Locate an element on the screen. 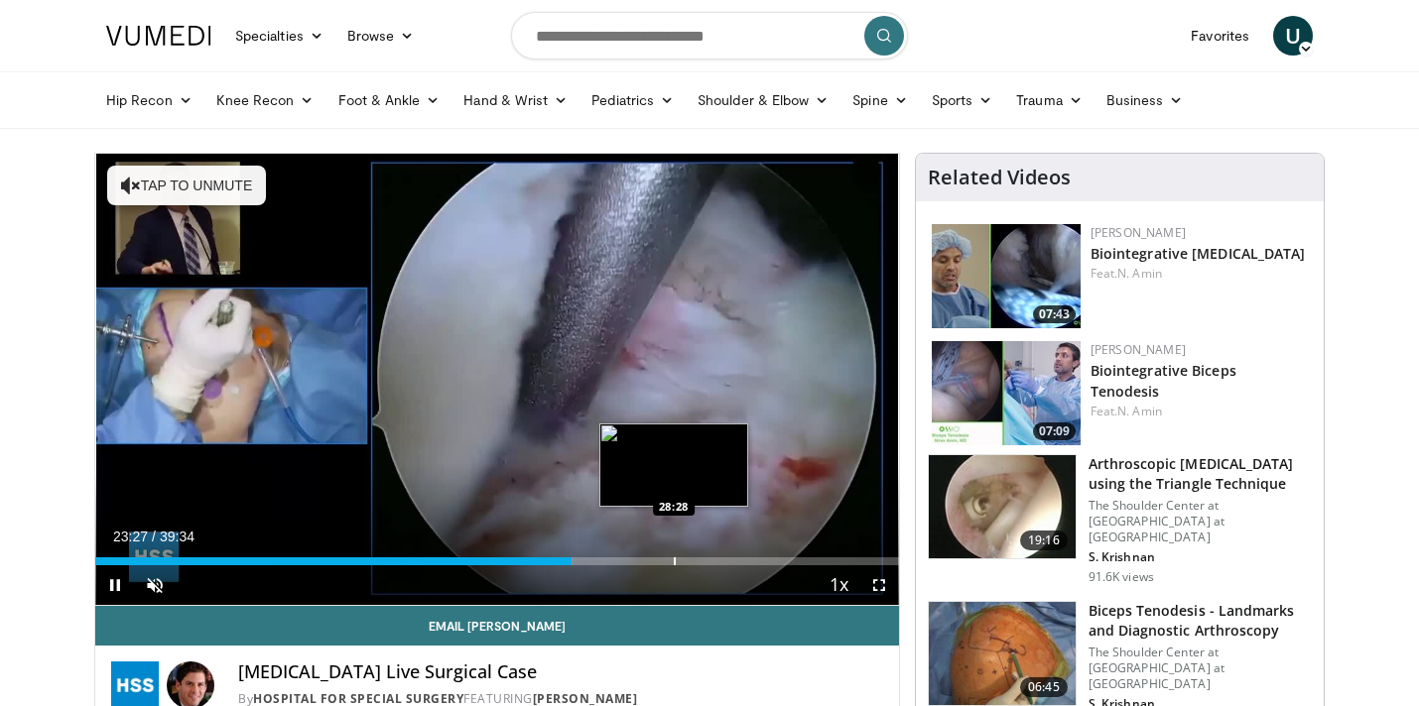 Image resolution: width=1419 pixels, height=706 pixels. button: Playback Rate is located at coordinates (839, 585).